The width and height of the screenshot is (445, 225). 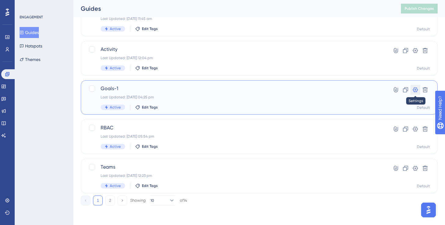 What do you see at coordinates (9, 9) in the screenshot?
I see `img: launcher-image-alternative-text` at bounding box center [9, 9].